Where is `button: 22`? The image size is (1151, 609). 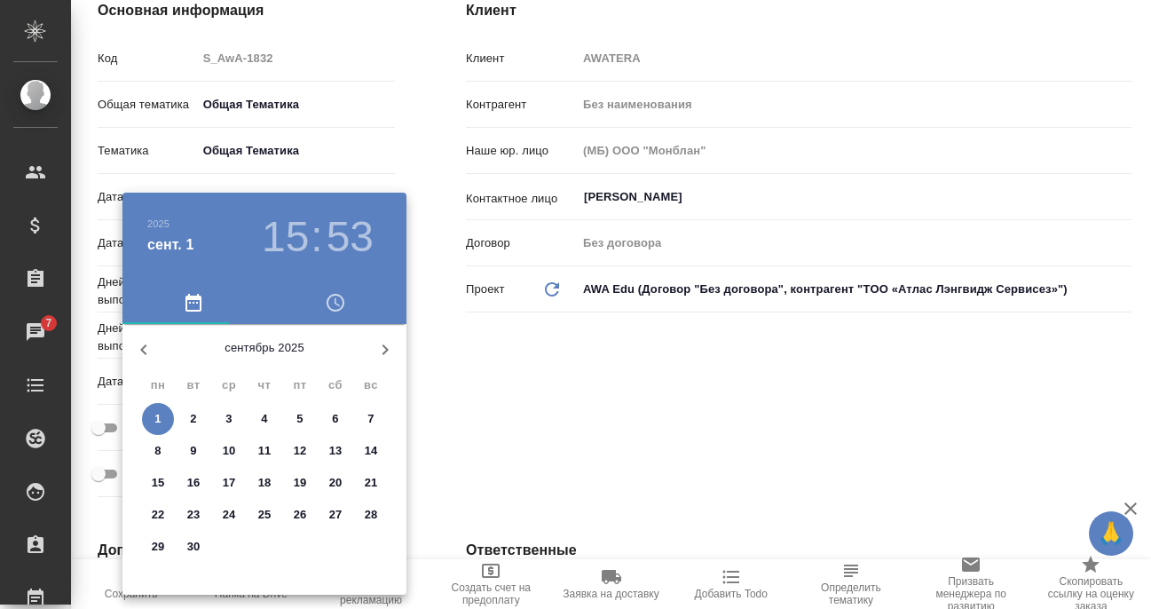
button: 22 is located at coordinates (158, 515).